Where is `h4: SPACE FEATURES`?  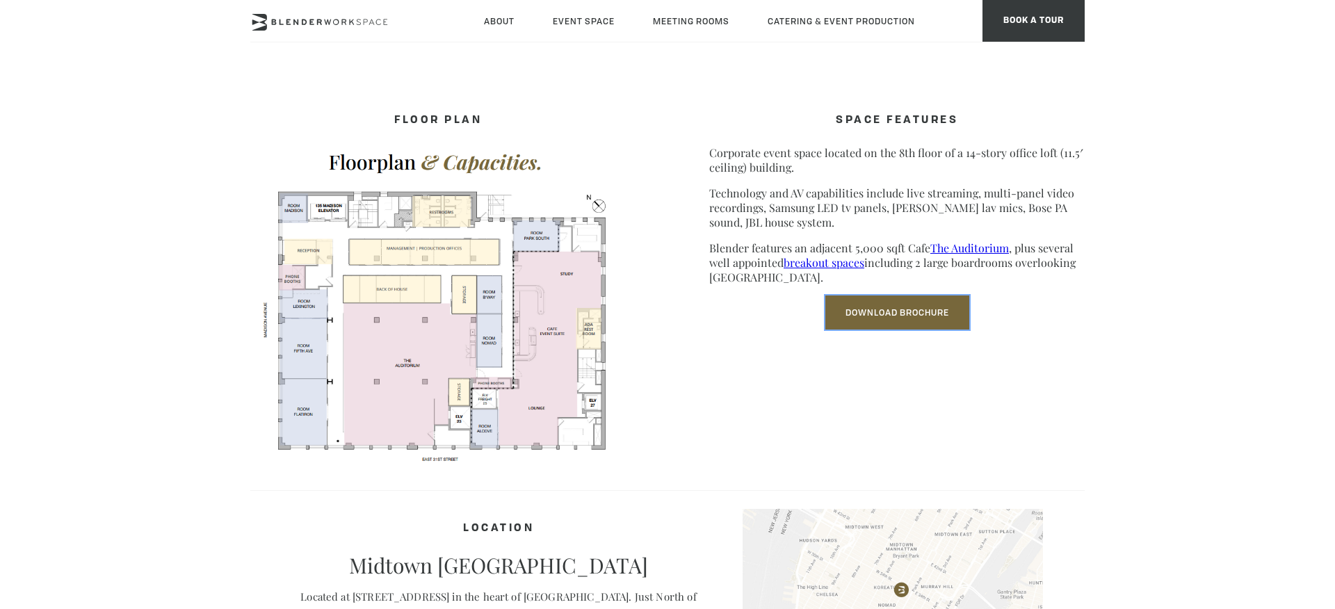
h4: SPACE FEATURES is located at coordinates (897, 121).